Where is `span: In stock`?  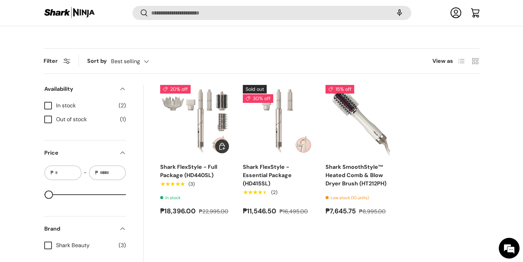
span: In stock is located at coordinates (85, 106).